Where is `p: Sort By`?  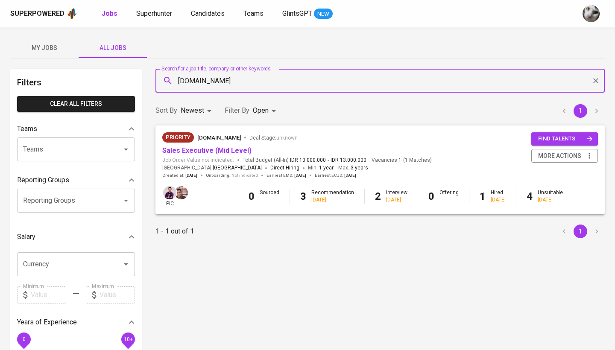
p: Sort By is located at coordinates (166, 111).